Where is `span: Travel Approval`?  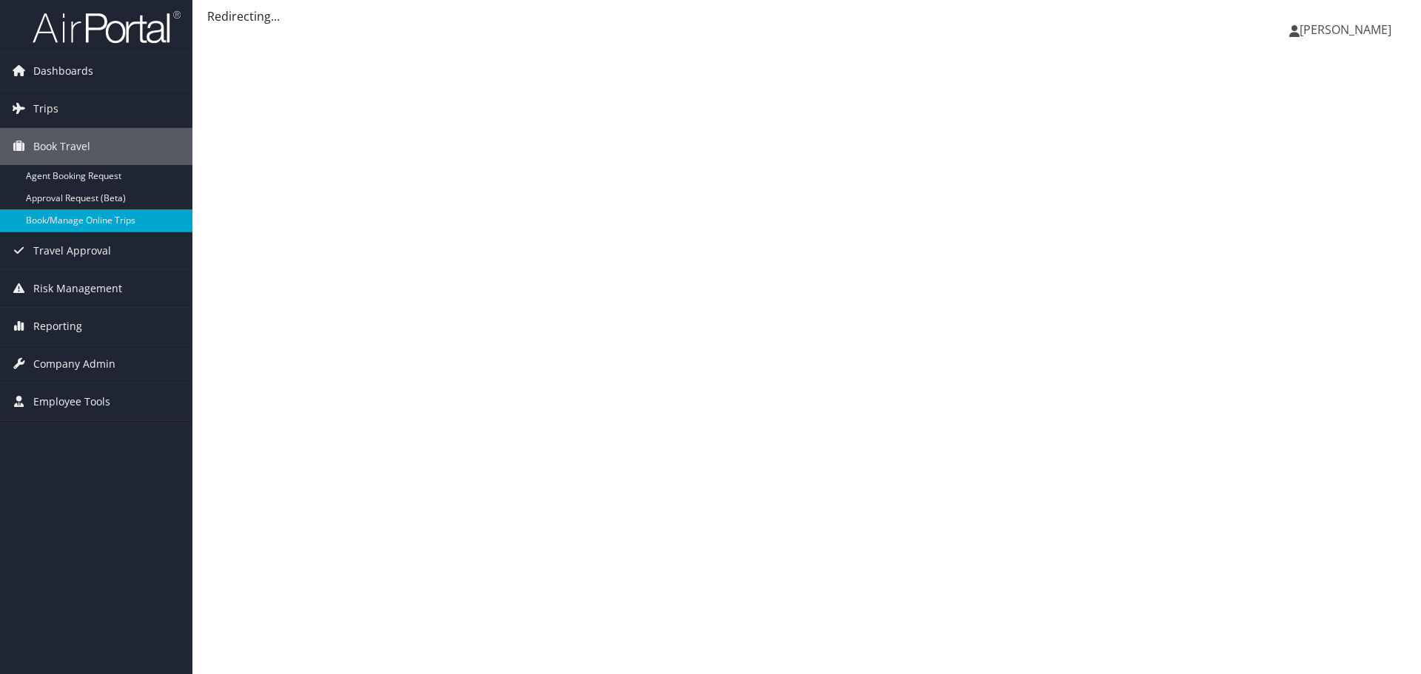
span: Travel Approval is located at coordinates (72, 251).